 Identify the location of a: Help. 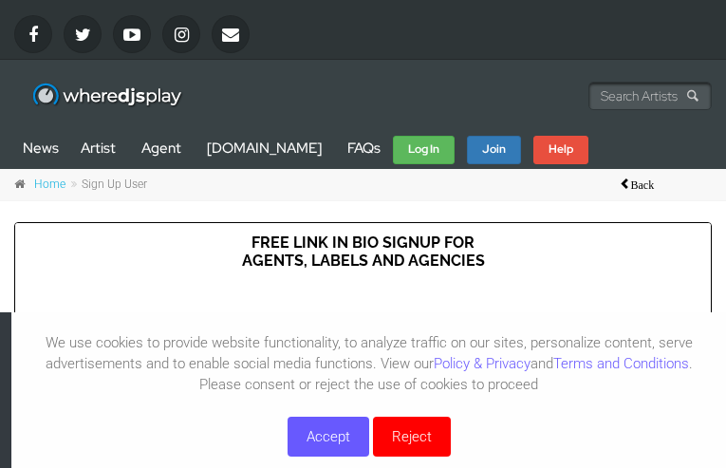
(561, 150).